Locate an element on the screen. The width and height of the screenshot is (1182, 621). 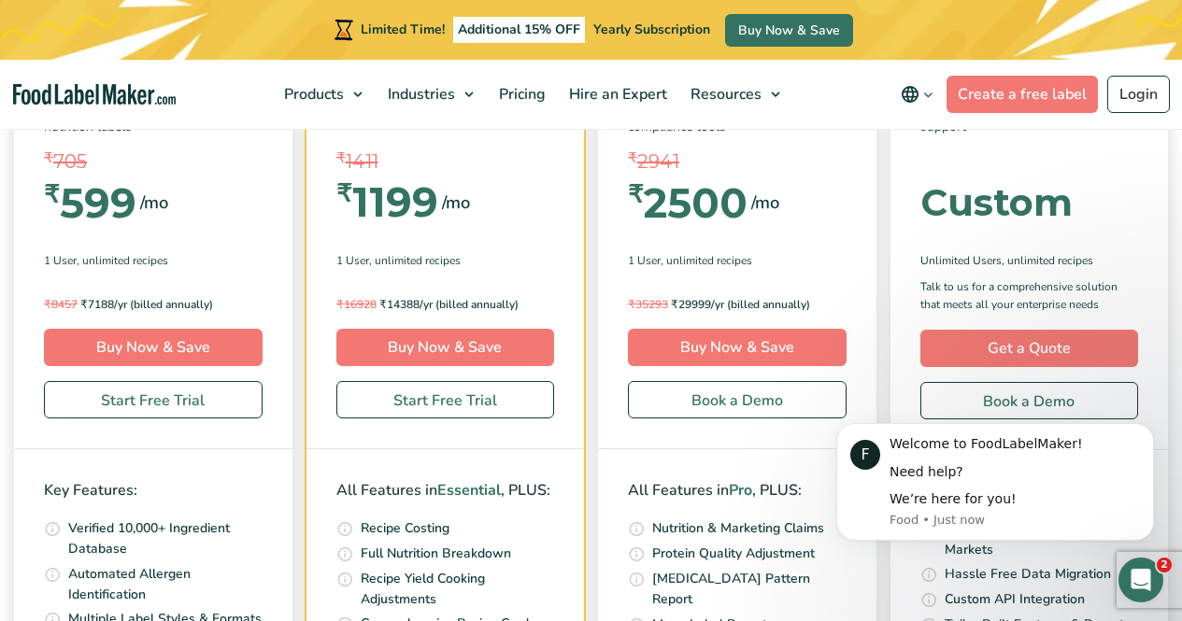
div: Profile image for Food is located at coordinates (57, 60).